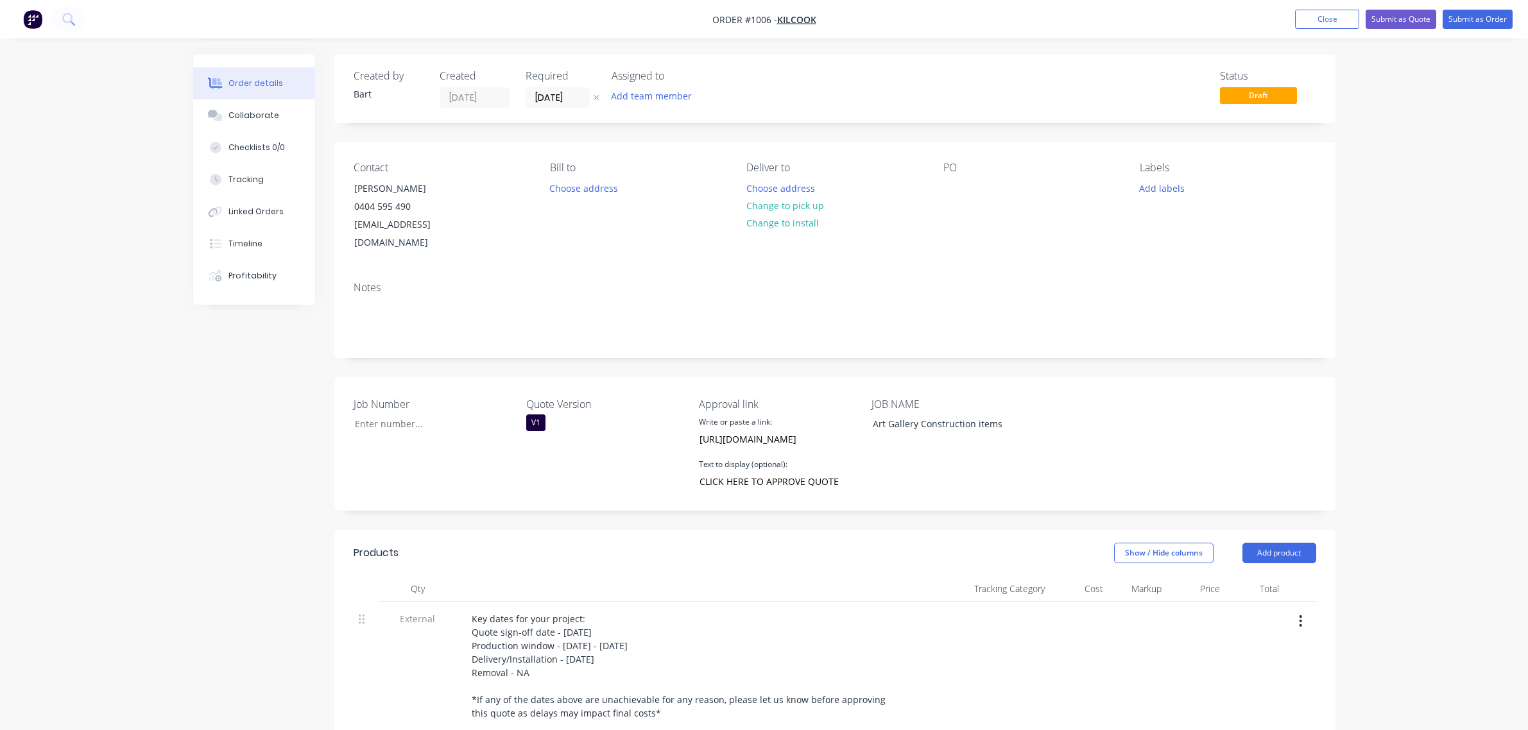 The height and width of the screenshot is (730, 1528). I want to click on div: Bart, so click(389, 94).